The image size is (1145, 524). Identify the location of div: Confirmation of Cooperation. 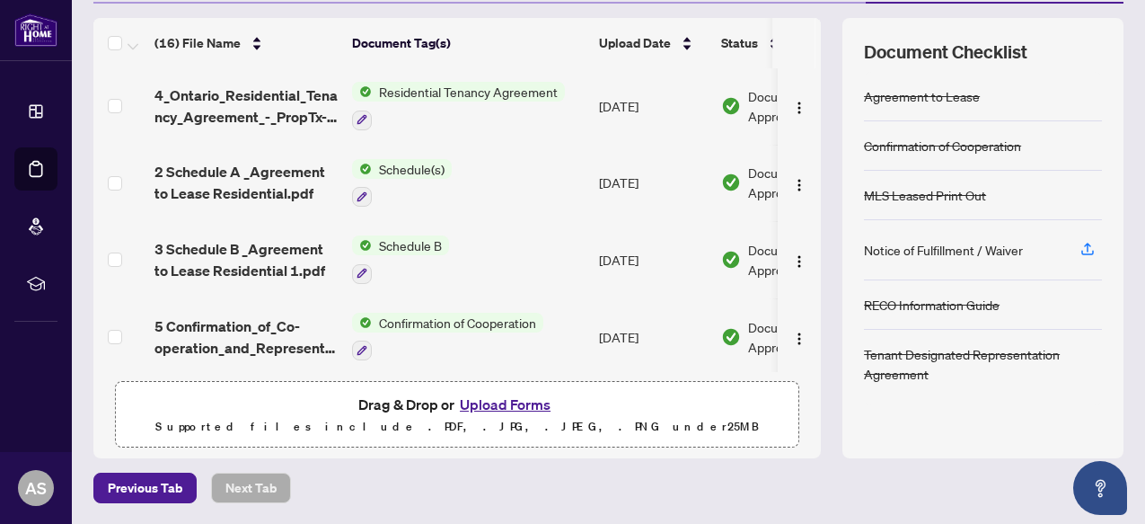
(942, 146).